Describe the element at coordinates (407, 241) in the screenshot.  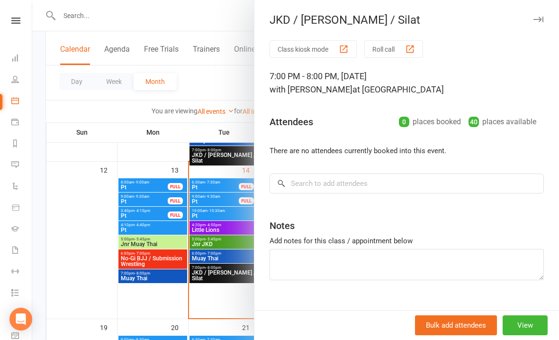
I see `div: Add notes for this class / appointment below` at that location.